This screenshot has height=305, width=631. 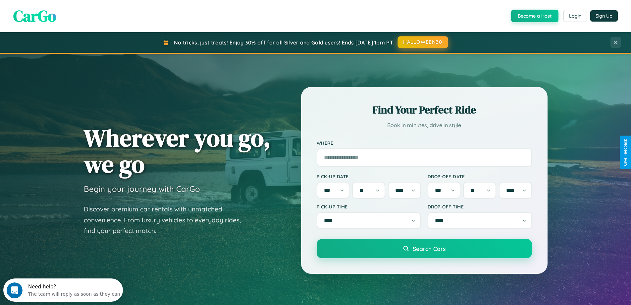 What do you see at coordinates (425, 143) in the screenshot?
I see `label: Where` at bounding box center [425, 143].